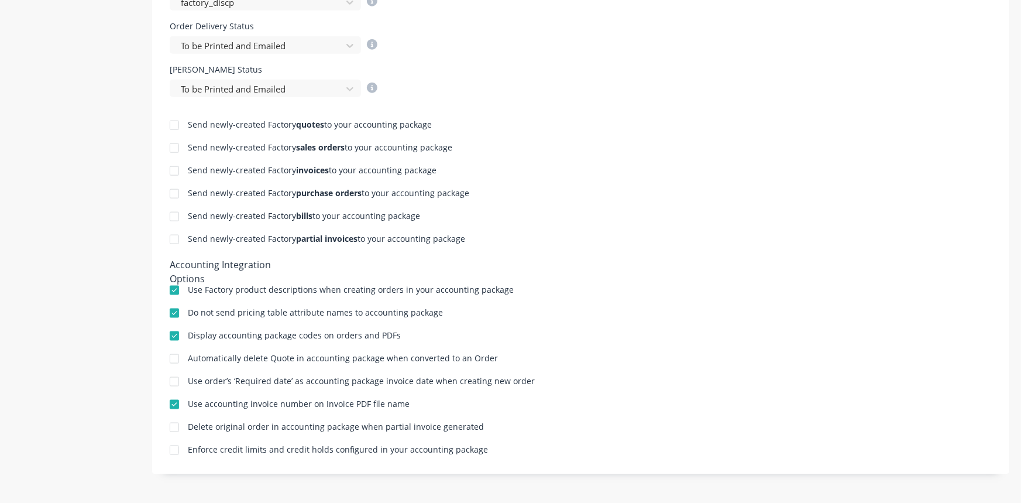 The height and width of the screenshot is (503, 1021). Describe the element at coordinates (327, 238) in the screenshot. I see `b: partial invoices` at that location.